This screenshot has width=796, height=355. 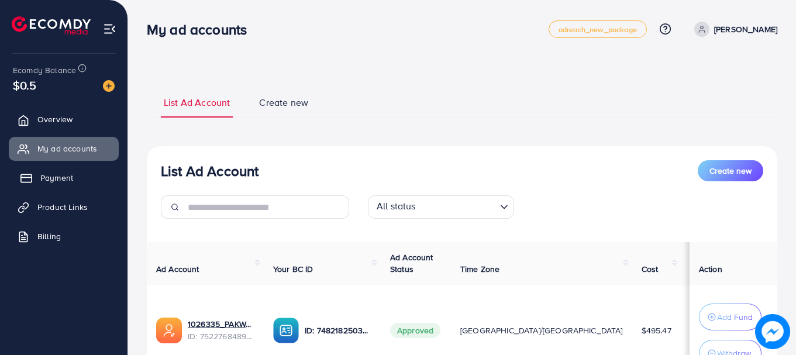 I want to click on img: logo, so click(x=51, y=25).